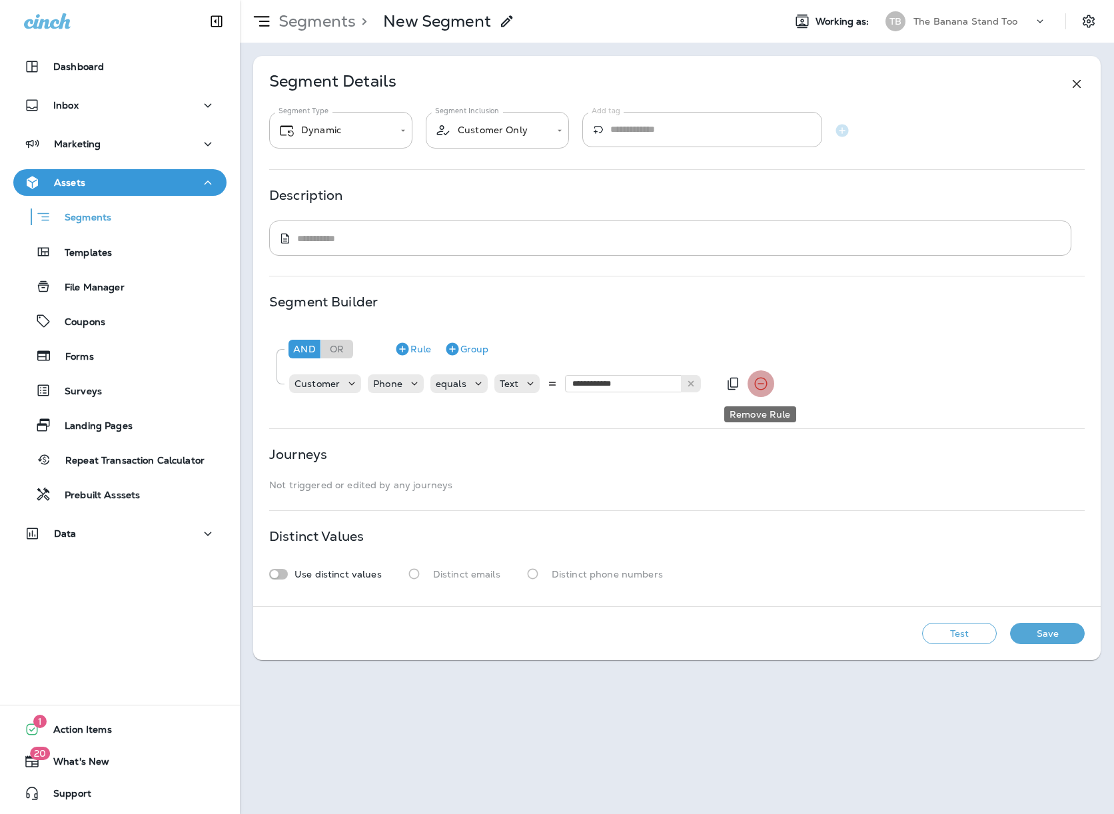 This screenshot has height=814, width=1114. I want to click on div: Or, so click(337, 349).